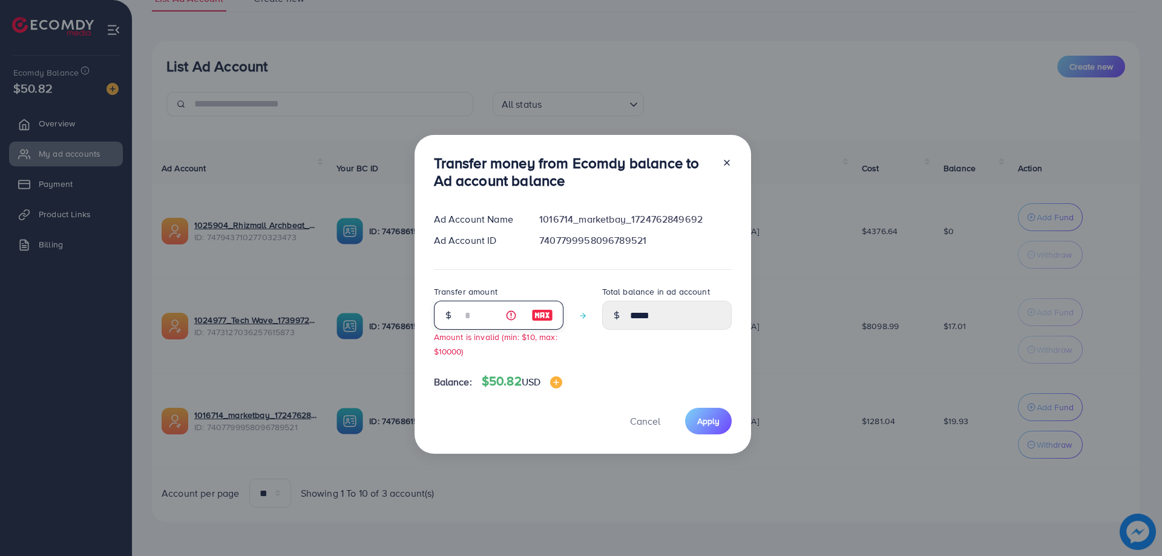  Describe the element at coordinates (573, 172) in the screenshot. I see `h3: Transfer money from Ecomdy balance to Ad account balance` at that location.